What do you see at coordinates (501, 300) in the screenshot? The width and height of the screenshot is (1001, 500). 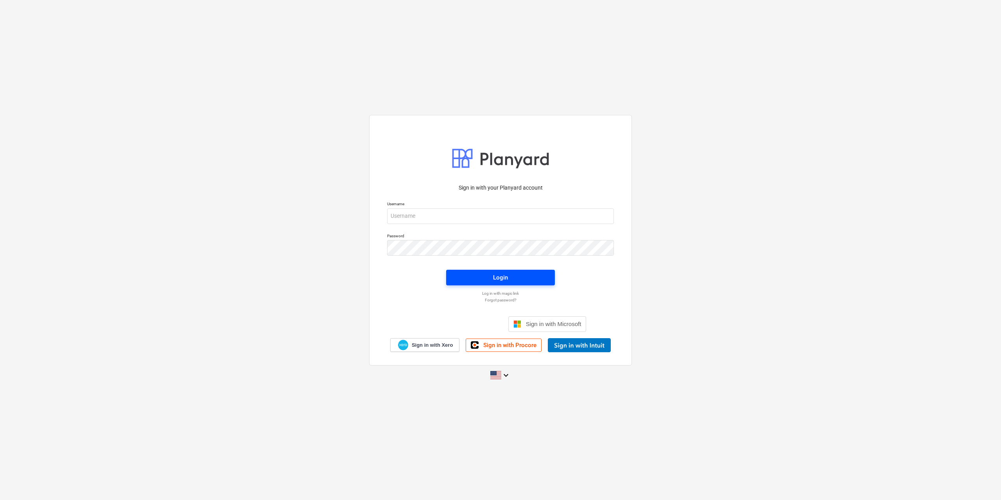 I see `p: Forgot password?` at bounding box center [501, 300].